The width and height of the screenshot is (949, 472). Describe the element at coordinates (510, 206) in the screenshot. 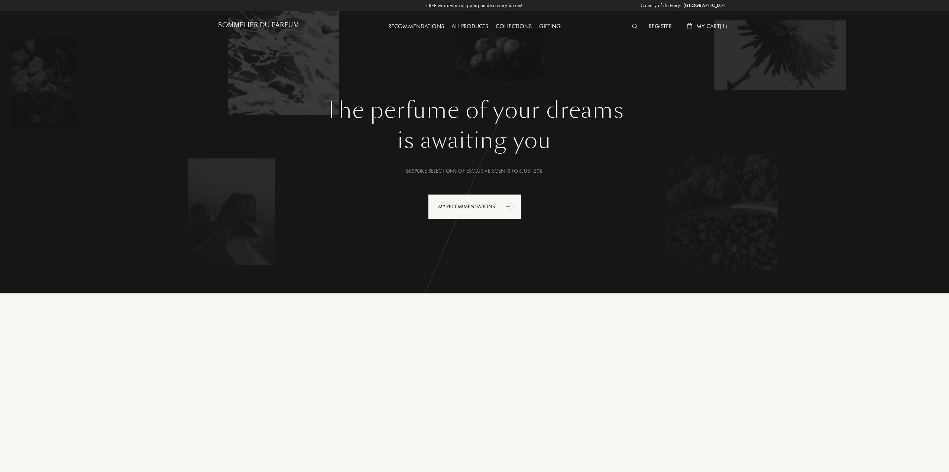

I see `div: animation` at that location.